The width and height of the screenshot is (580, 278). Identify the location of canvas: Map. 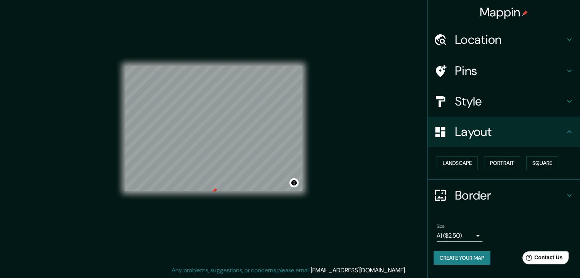
(213, 128).